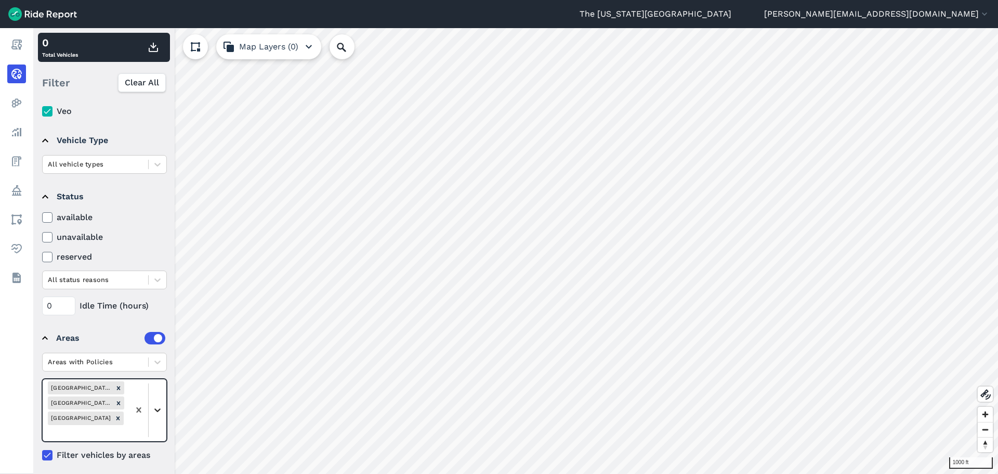  I want to click on a: Report, so click(17, 45).